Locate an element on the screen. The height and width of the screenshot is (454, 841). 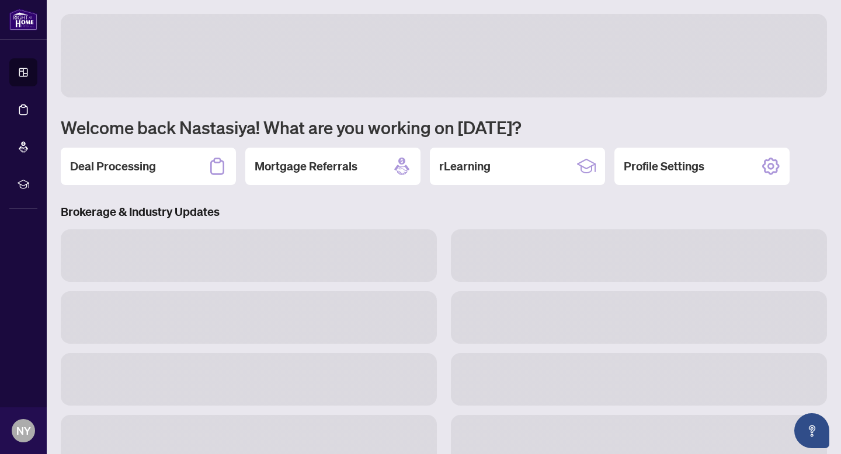
img: logo is located at coordinates (23, 19).